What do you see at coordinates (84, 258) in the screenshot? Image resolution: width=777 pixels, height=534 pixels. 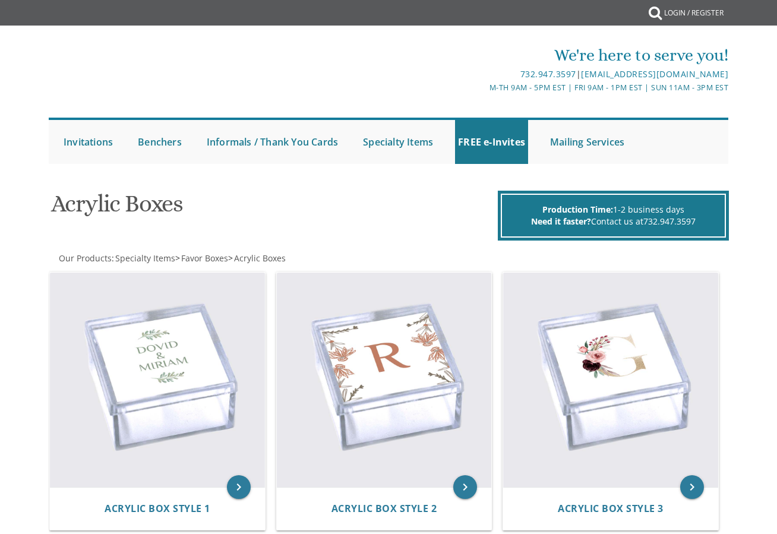 I see `a: Our Products` at bounding box center [84, 258].